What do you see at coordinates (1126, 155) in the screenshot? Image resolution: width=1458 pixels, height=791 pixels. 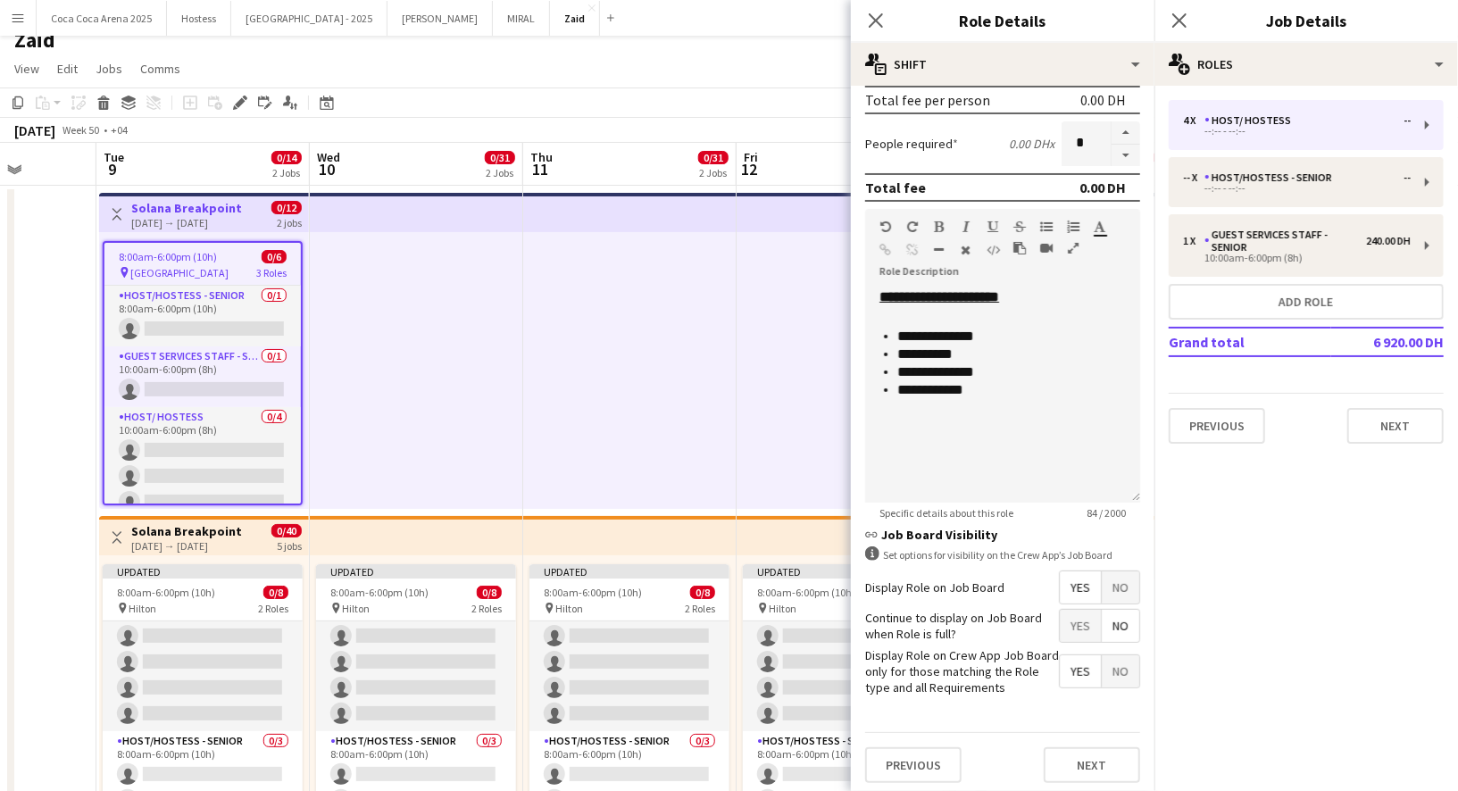 I see `button: Decrease` at bounding box center [1126, 155].